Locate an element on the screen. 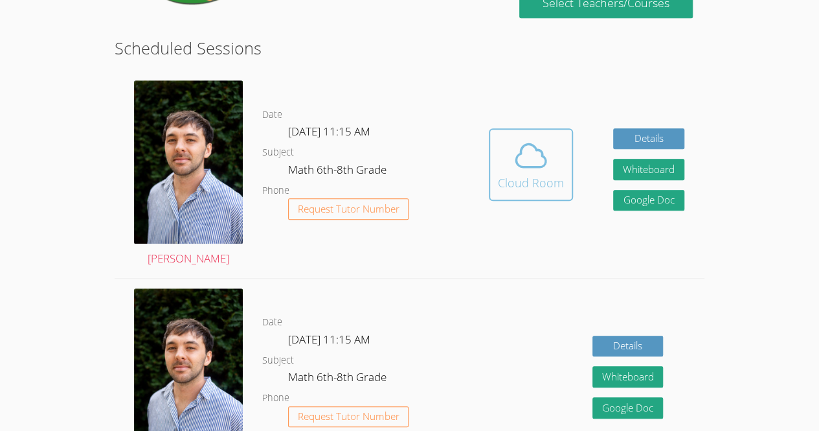 The width and height of the screenshot is (819, 431). img: profile.jpg is located at coordinates (188, 162).